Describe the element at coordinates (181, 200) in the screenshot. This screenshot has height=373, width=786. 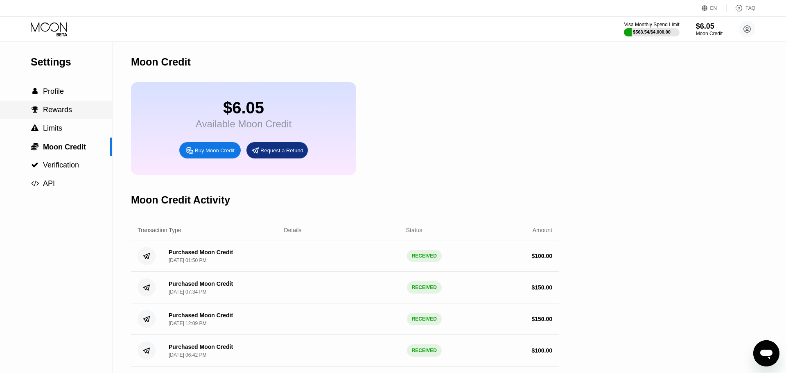
I see `div: Moon Credit Activity` at that location.